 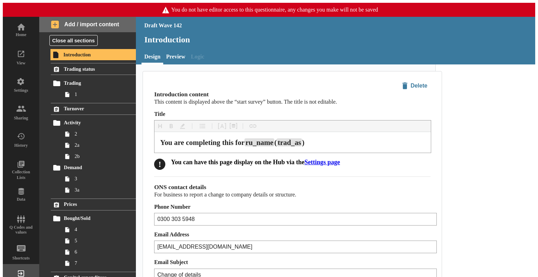 What do you see at coordinates (292, 262) in the screenshot?
I see `label: Email Subject` at bounding box center [292, 262].